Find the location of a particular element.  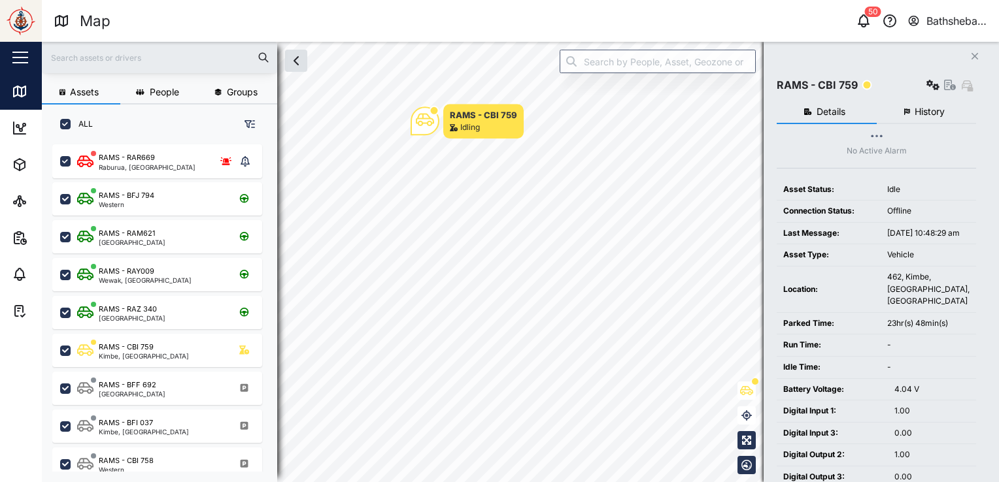

div: Map marker is located at coordinates (467, 121).